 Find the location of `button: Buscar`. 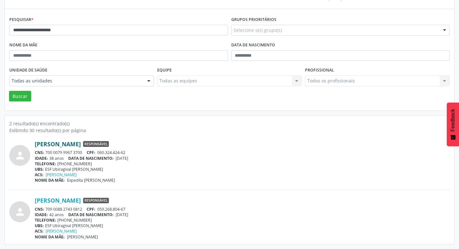

button: Buscar is located at coordinates (20, 96).